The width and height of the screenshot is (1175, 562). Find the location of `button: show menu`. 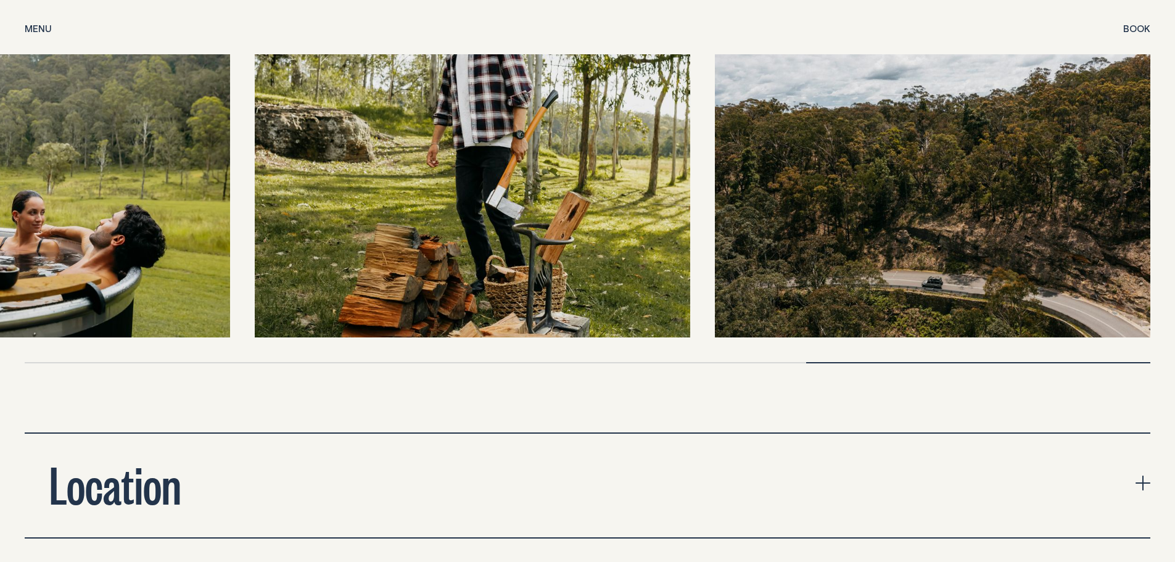

button: show menu is located at coordinates (38, 30).